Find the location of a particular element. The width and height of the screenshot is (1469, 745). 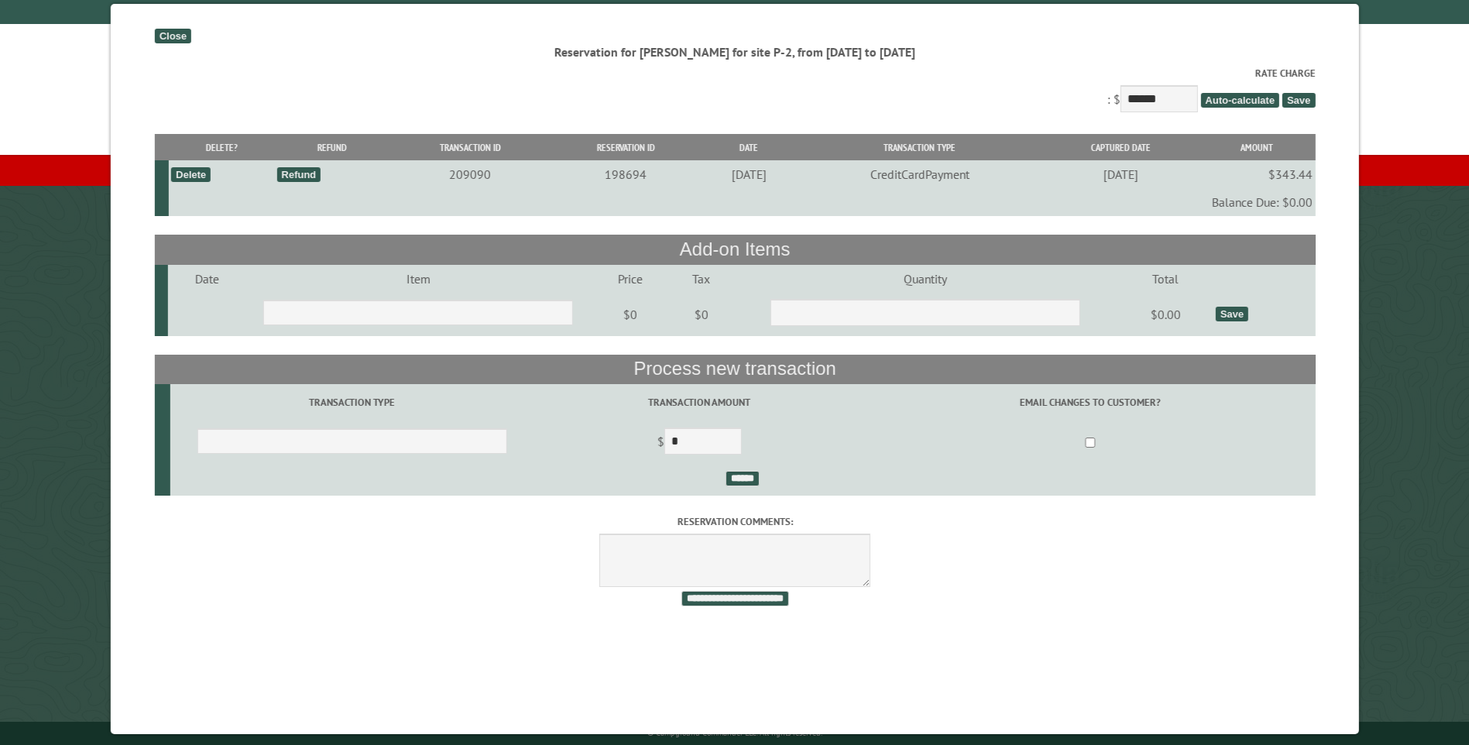

td: 198694 is located at coordinates (625, 174).